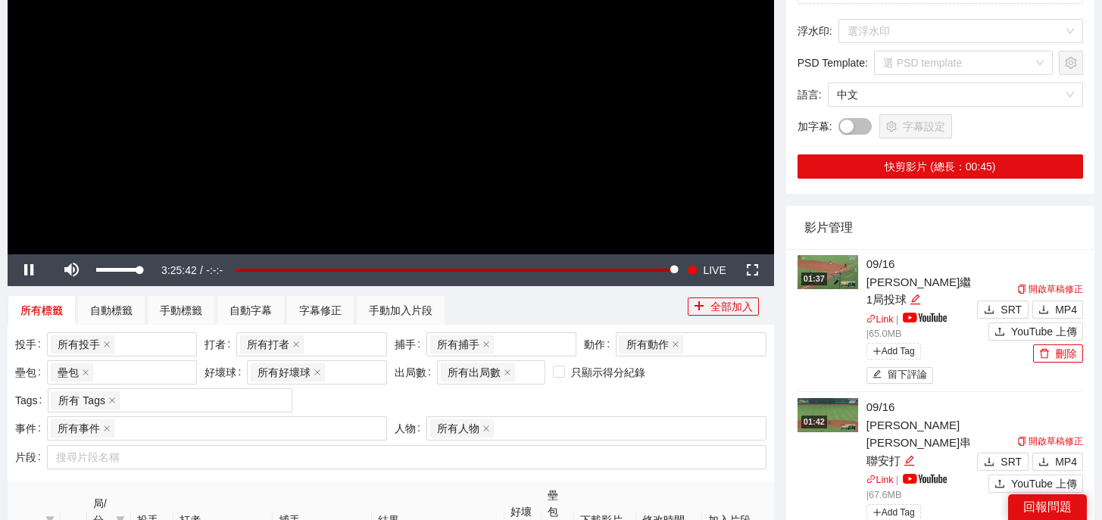 The image size is (1102, 520). What do you see at coordinates (1047, 507) in the screenshot?
I see `div: 回報問題` at bounding box center [1047, 507].